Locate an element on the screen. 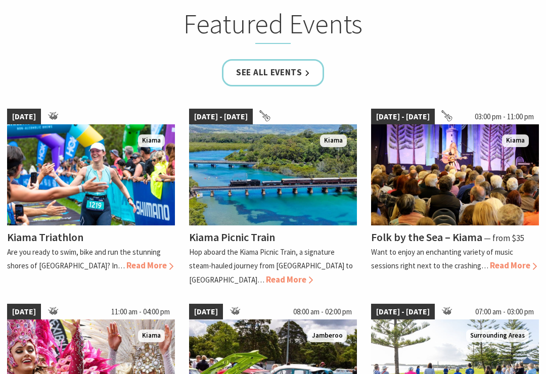 The image size is (546, 374). img: kiamatriathlon is located at coordinates (91, 175).